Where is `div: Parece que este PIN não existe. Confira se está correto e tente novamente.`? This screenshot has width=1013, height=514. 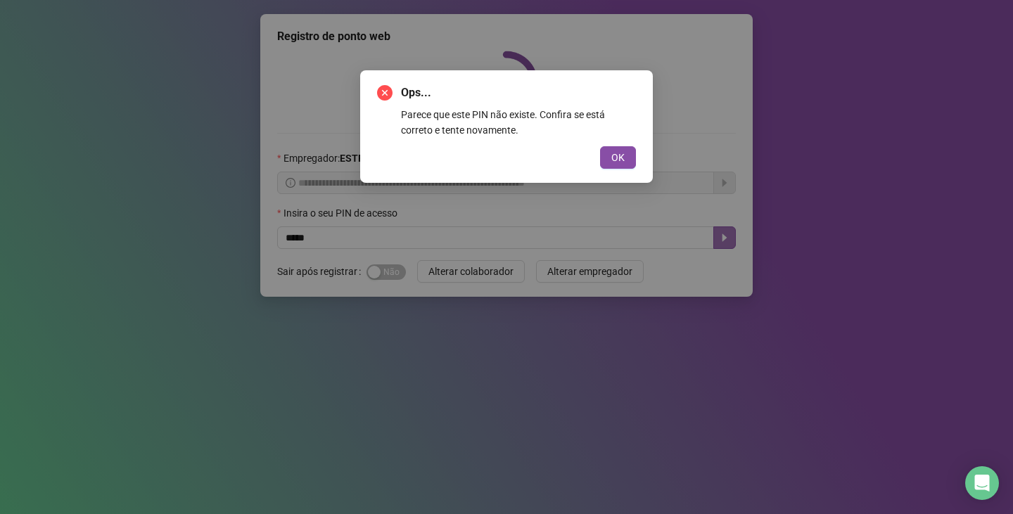 div: Parece que este PIN não existe. Confira se está correto e tente novamente. is located at coordinates (518, 122).